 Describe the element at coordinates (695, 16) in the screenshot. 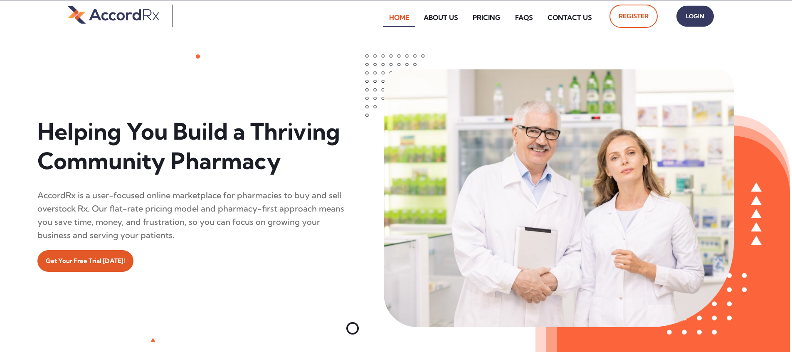

I see `span: Login` at that location.